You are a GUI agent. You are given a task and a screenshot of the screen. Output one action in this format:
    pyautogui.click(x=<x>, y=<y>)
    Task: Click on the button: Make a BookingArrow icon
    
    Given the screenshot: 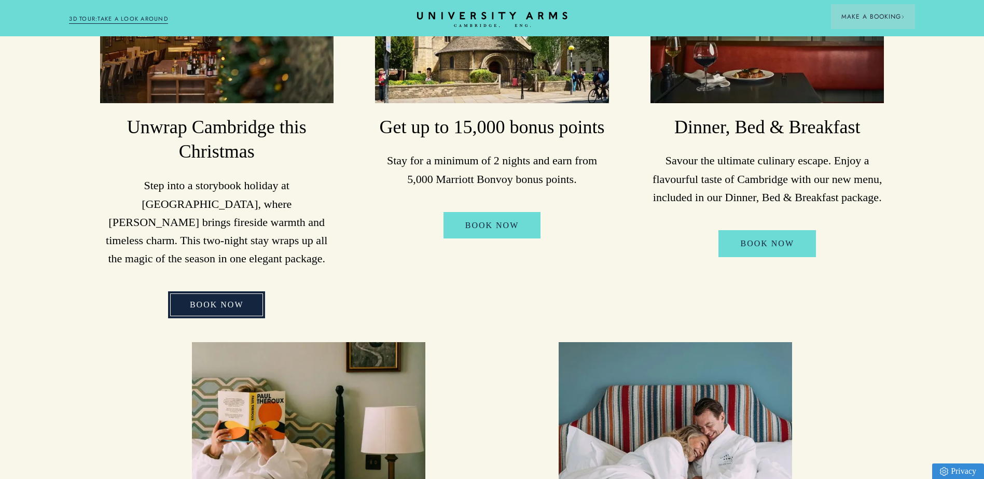 What is the action you would take?
    pyautogui.click(x=873, y=17)
    